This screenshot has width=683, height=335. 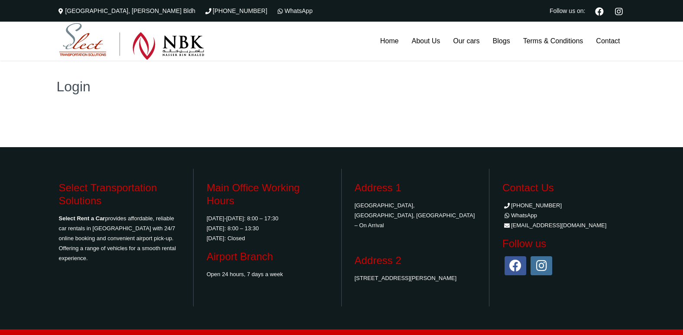 What do you see at coordinates (119, 194) in the screenshot?
I see `h3: Select Transportation Solutions` at bounding box center [119, 194].